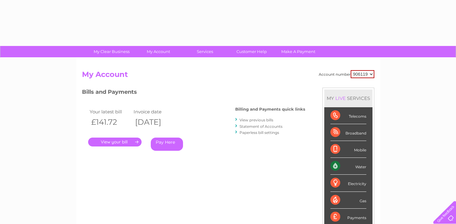 This screenshot has width=456, height=224. I want to click on h2: My Account, so click(228, 76).